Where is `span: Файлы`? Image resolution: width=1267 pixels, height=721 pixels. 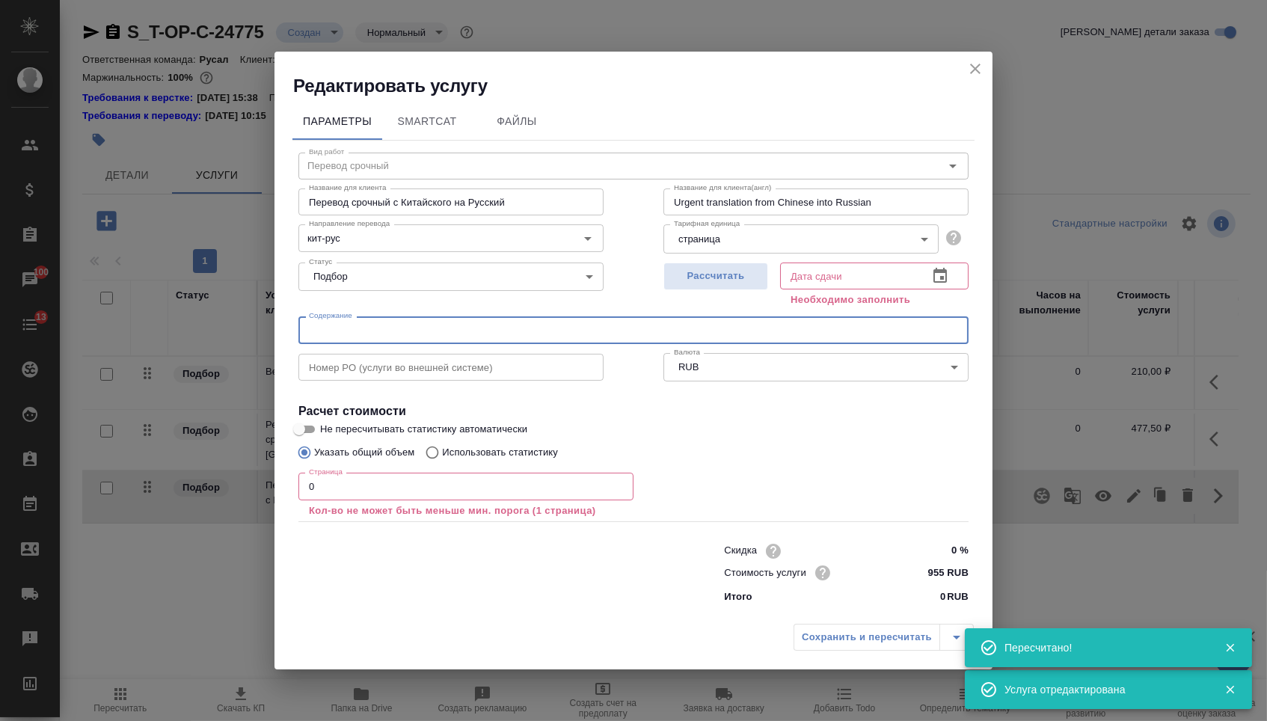
span: Файлы is located at coordinates (517, 121).